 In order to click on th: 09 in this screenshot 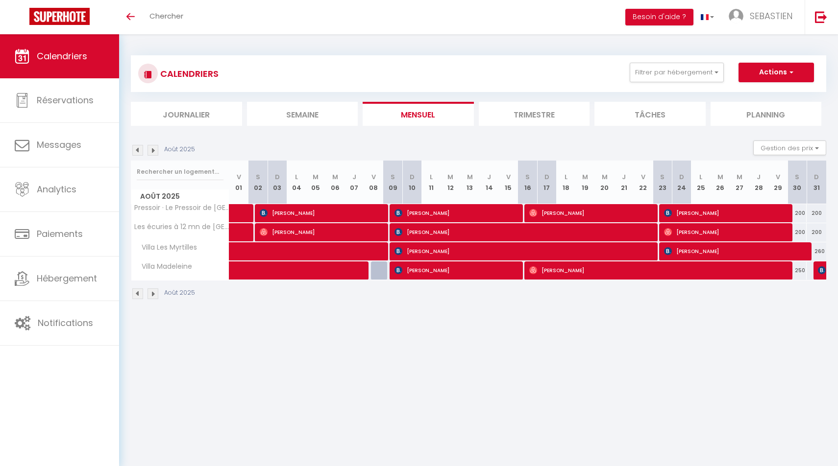, I will do `click(392, 182)`.